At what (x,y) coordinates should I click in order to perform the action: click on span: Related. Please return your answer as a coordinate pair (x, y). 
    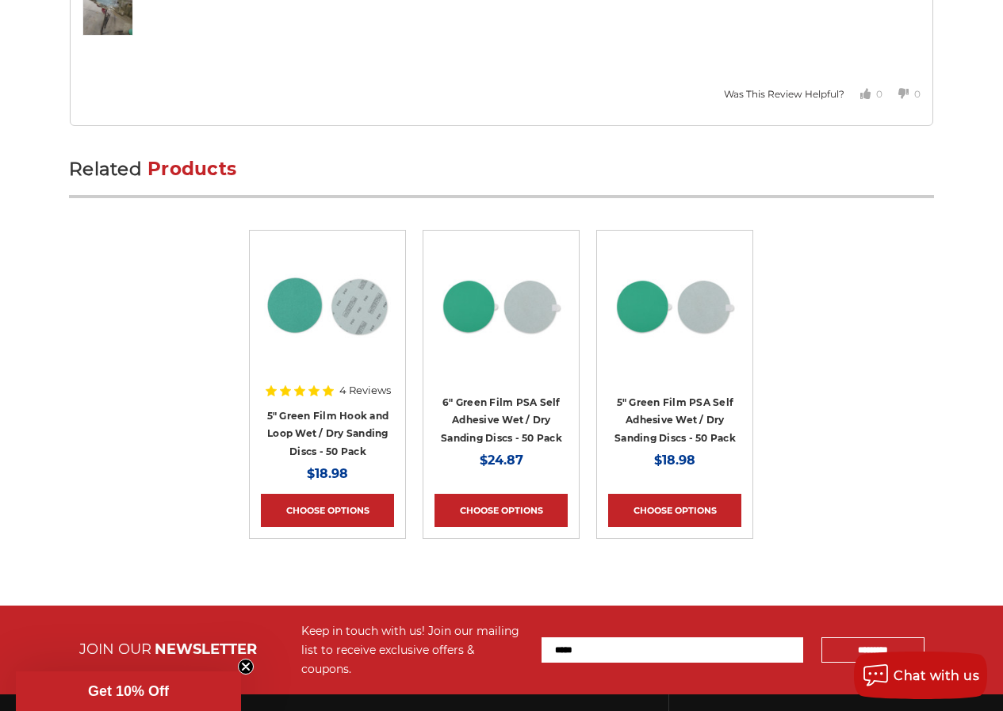
    Looking at the image, I should click on (105, 169).